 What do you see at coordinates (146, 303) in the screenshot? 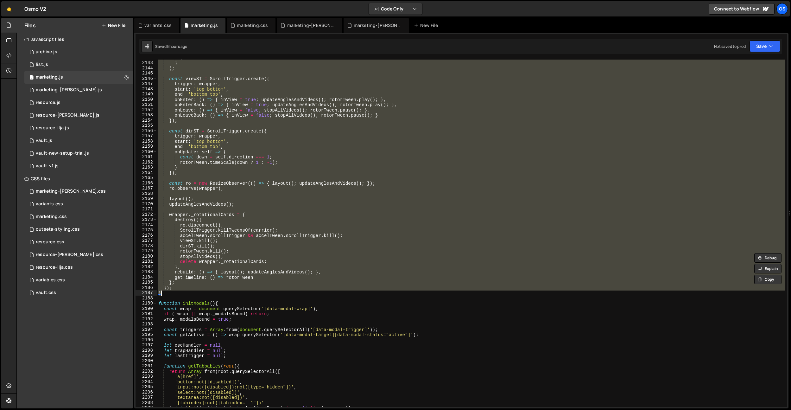
I see `div: 2189` at bounding box center [146, 303].